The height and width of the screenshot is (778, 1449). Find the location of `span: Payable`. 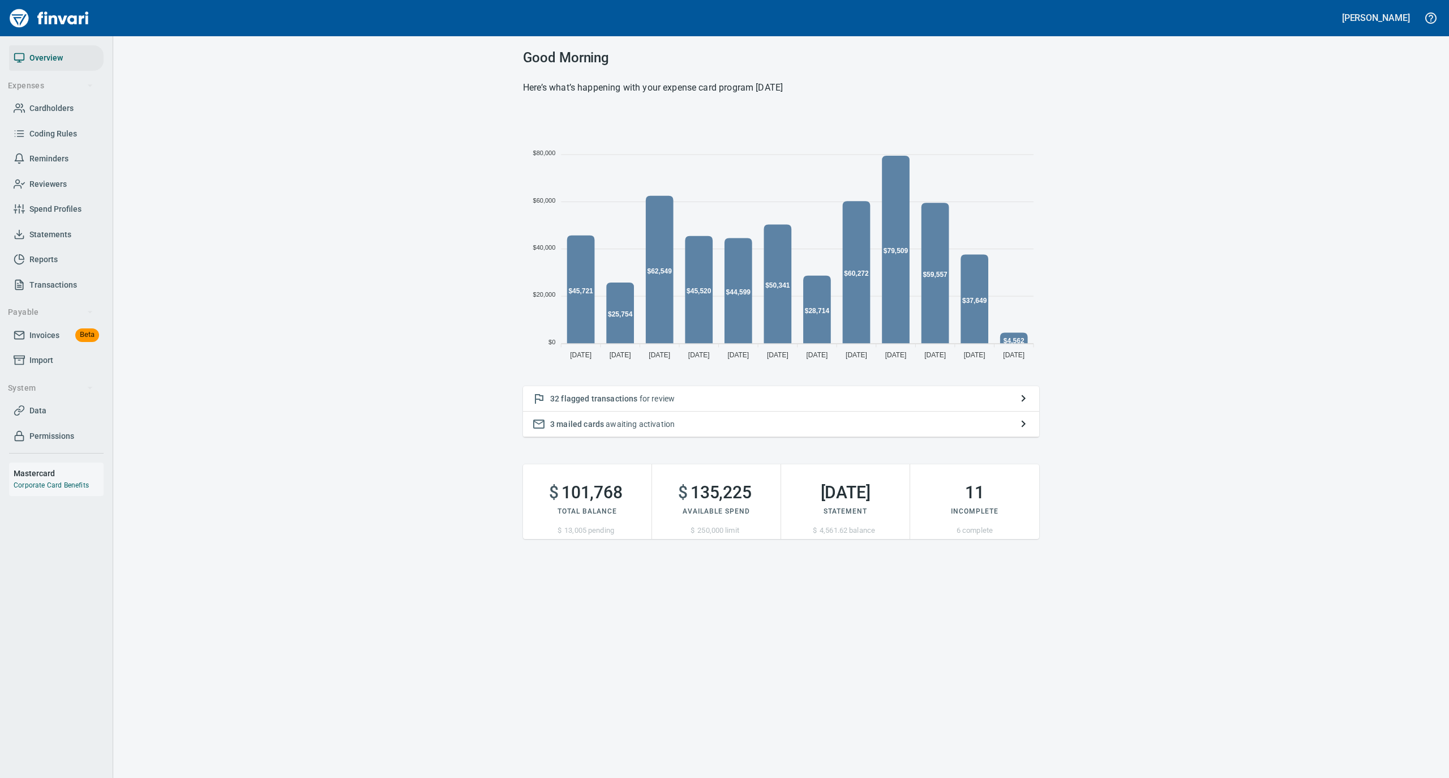

span: Payable is located at coordinates (50, 312).